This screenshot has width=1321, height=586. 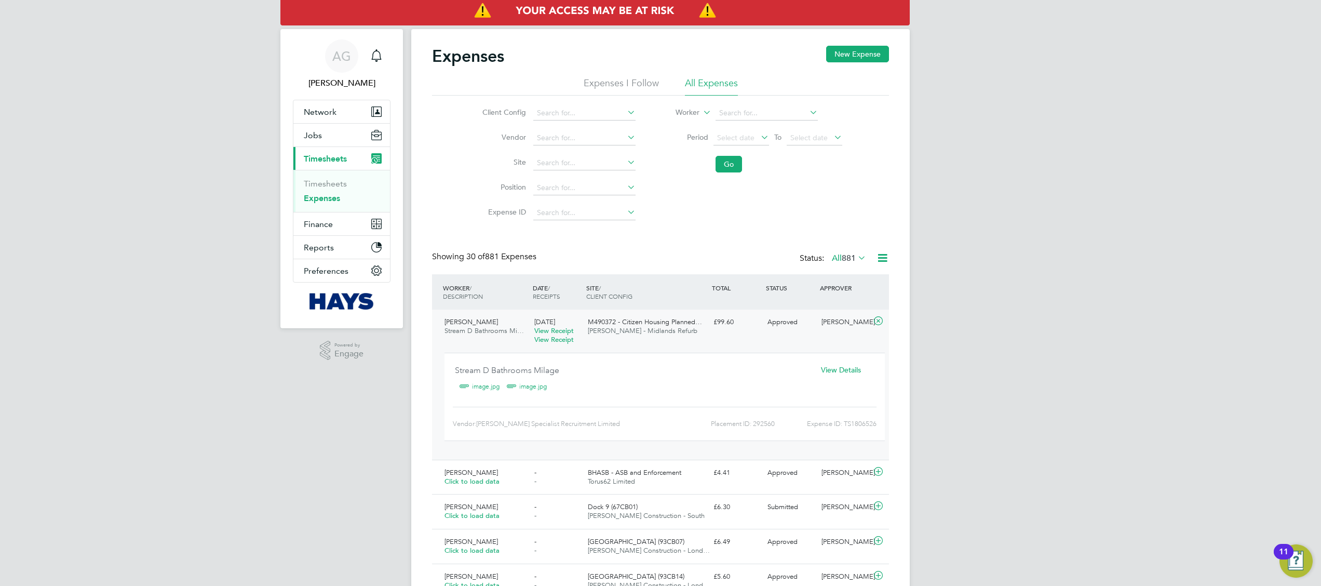 What do you see at coordinates (342, 350) in the screenshot?
I see `a: Powered byEngage` at bounding box center [342, 350].